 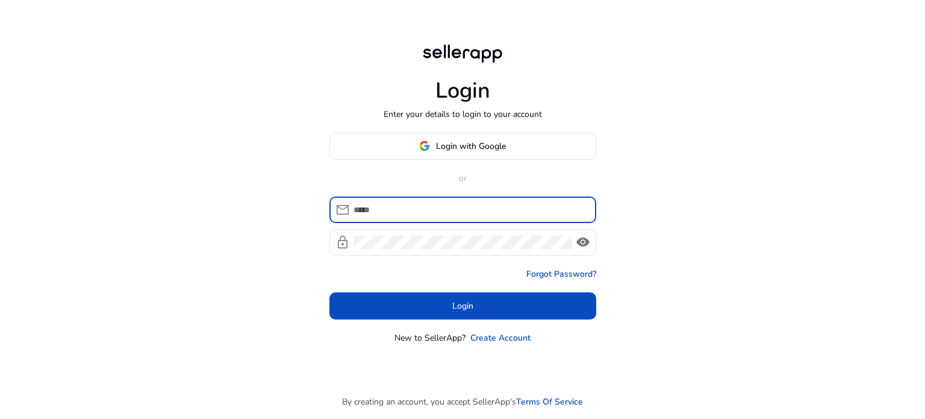 I want to click on span: Login, so click(x=463, y=305).